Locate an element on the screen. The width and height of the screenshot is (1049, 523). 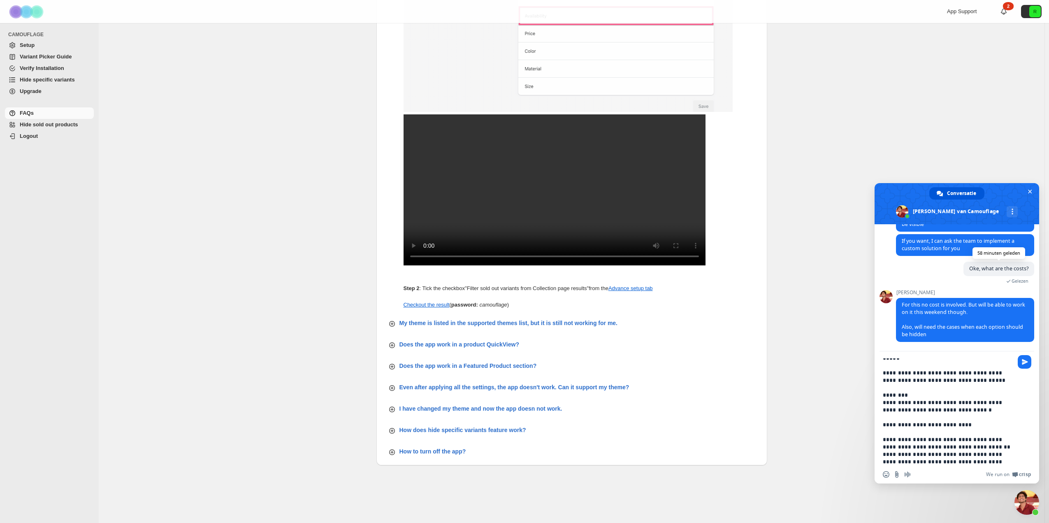
p: I have changed my theme and now the app doesn not work. is located at coordinates (481, 408).